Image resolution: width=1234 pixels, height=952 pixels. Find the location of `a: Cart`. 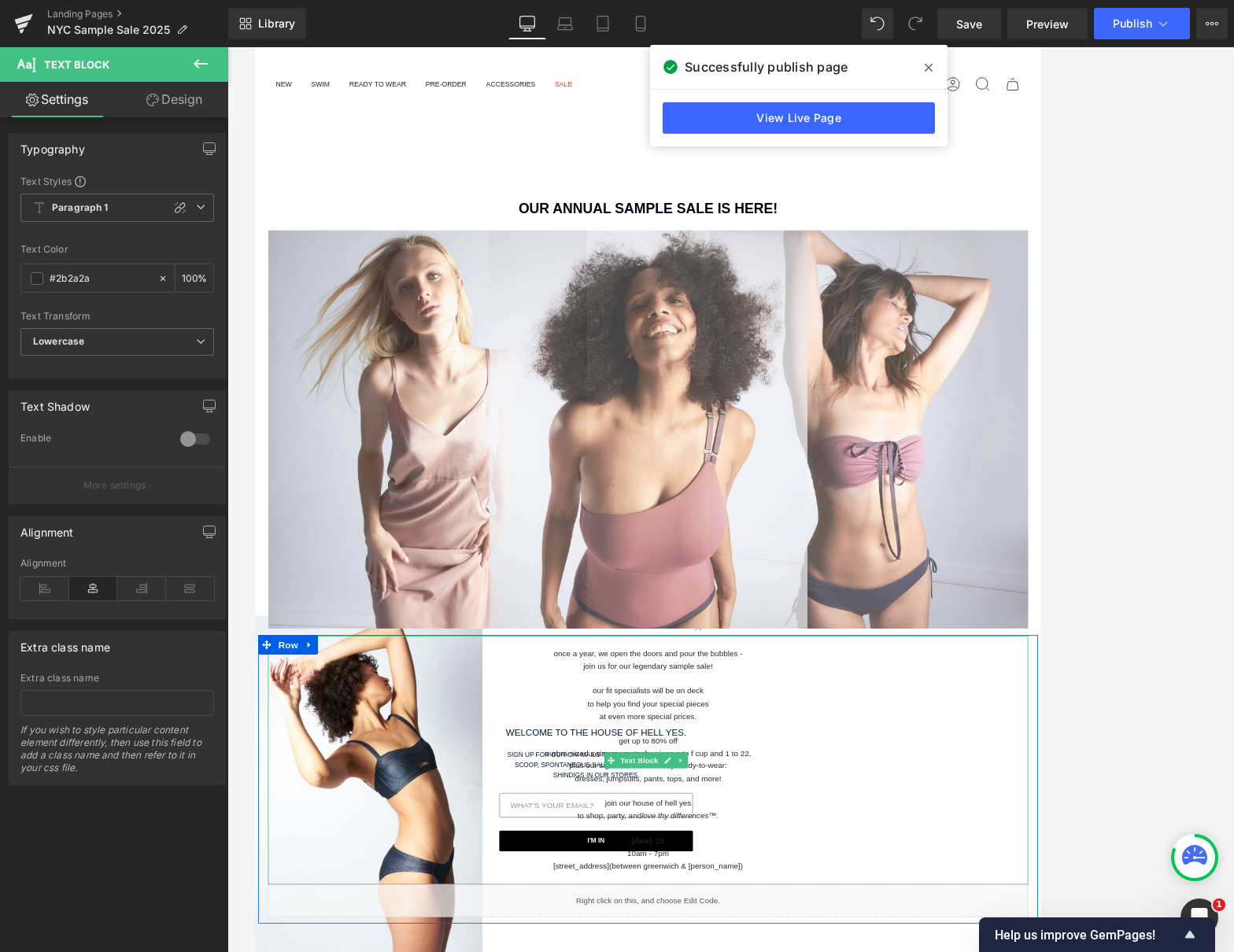

a: Cart is located at coordinates (917, 45).